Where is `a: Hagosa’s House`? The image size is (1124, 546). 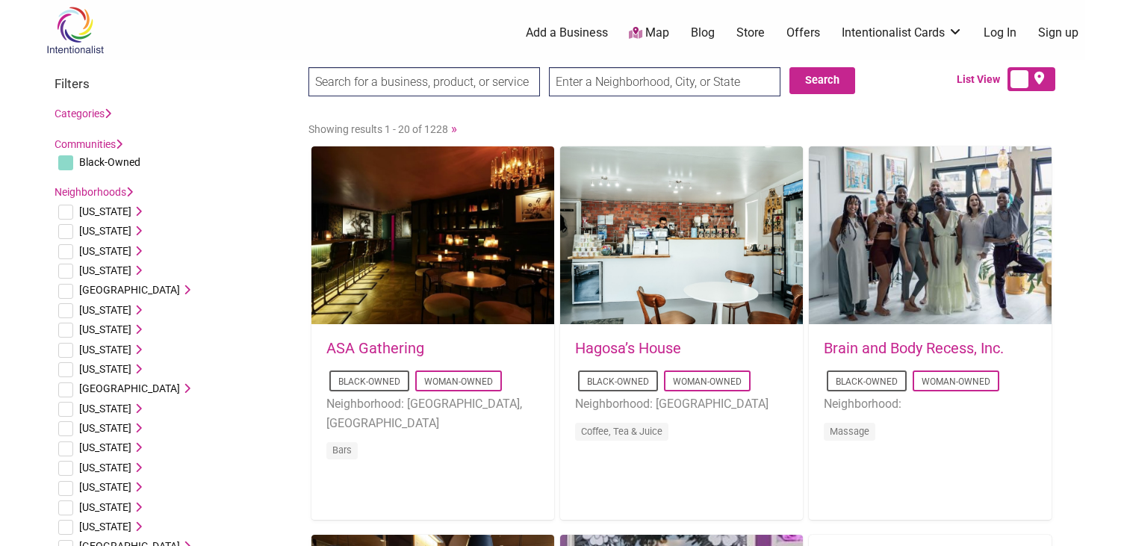 a: Hagosa’s House is located at coordinates (628, 348).